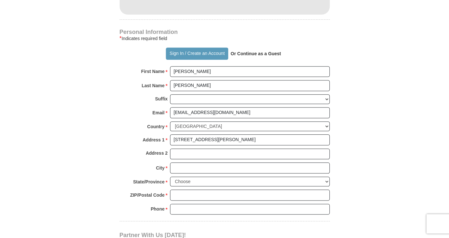 This screenshot has height=238, width=449. What do you see at coordinates (197, 54) in the screenshot?
I see `button: Sign In / Create an Account` at bounding box center [197, 54].